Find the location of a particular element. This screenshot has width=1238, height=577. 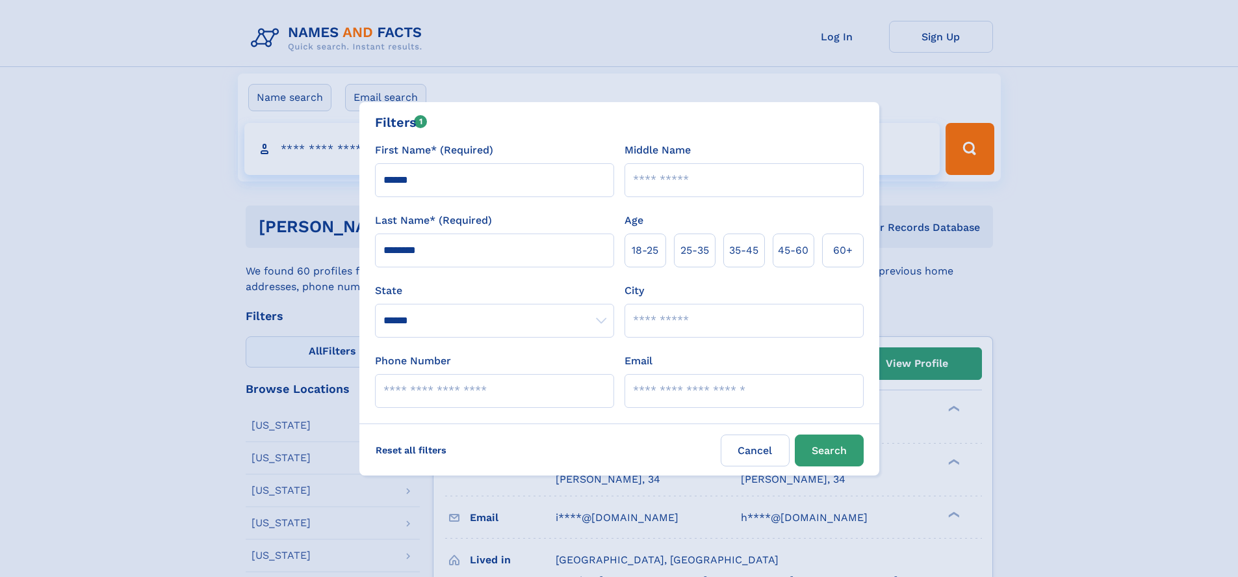

div: Filters is located at coordinates (401, 122).